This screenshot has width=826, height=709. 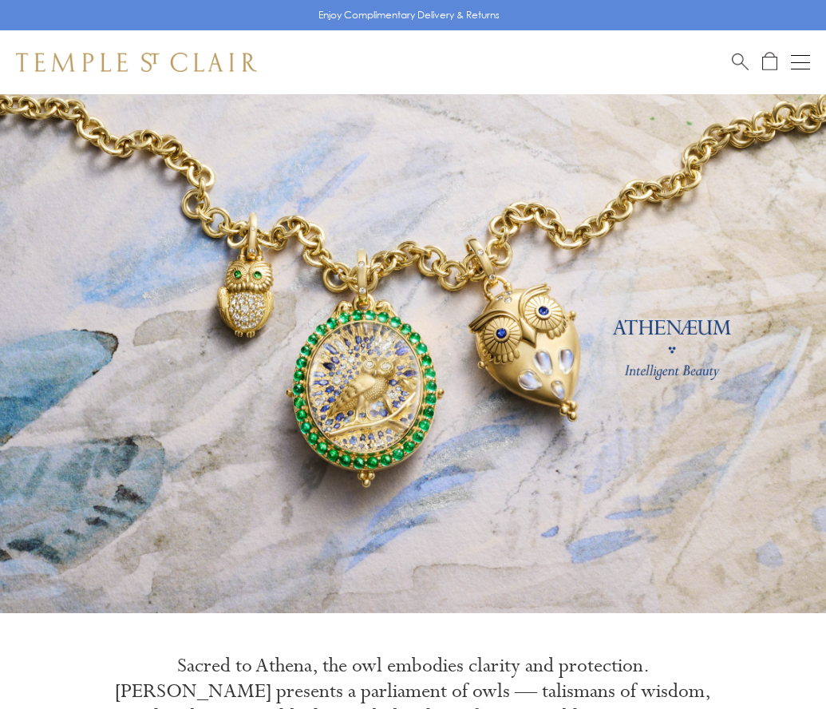 I want to click on a: Search, so click(x=740, y=61).